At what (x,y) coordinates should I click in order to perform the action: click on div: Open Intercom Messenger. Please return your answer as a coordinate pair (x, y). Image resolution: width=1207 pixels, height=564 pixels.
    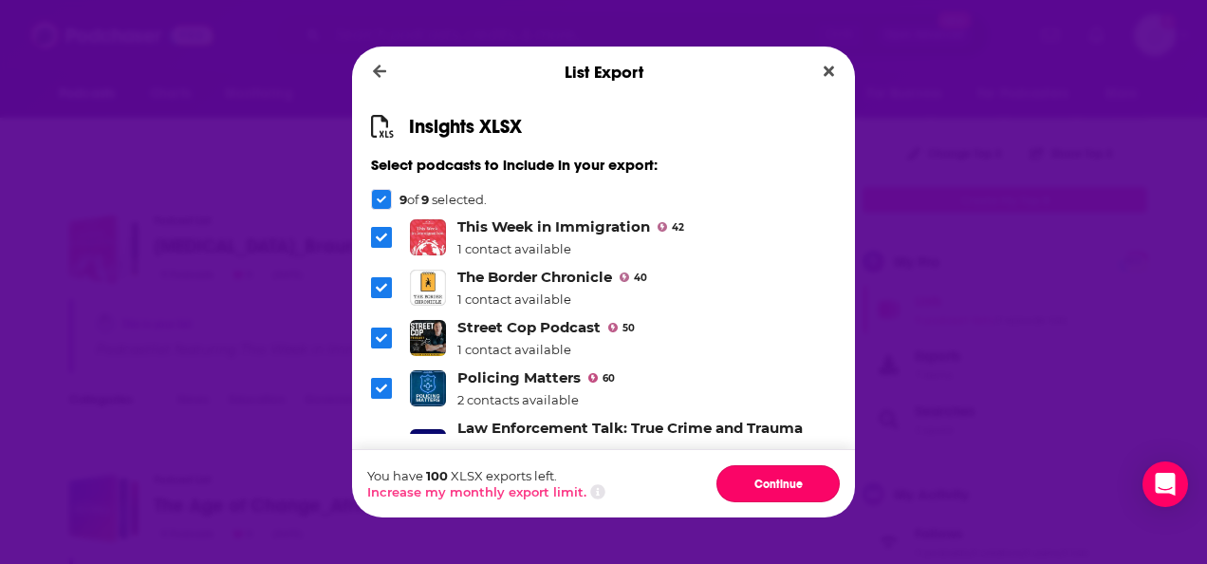
    Looking at the image, I should click on (1165, 484).